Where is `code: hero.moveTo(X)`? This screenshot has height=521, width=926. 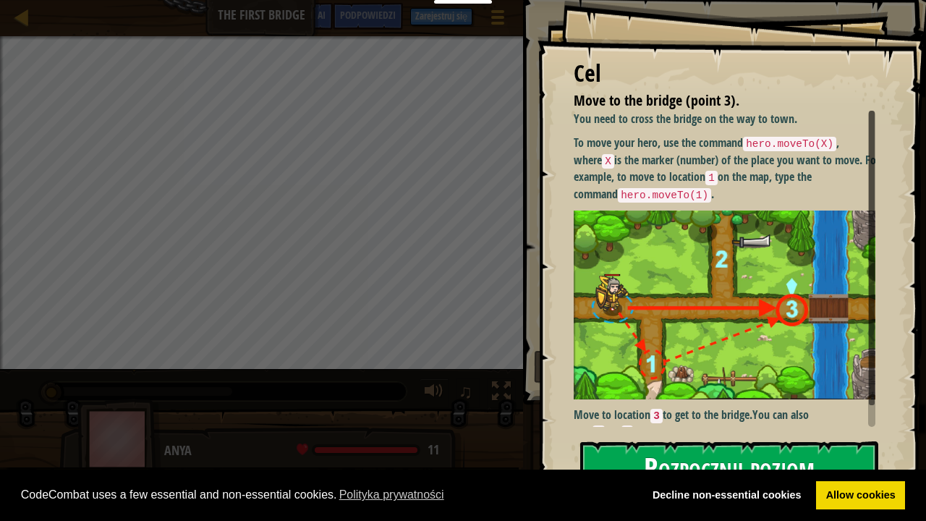
code: hero.moveTo(X) is located at coordinates (789, 144).